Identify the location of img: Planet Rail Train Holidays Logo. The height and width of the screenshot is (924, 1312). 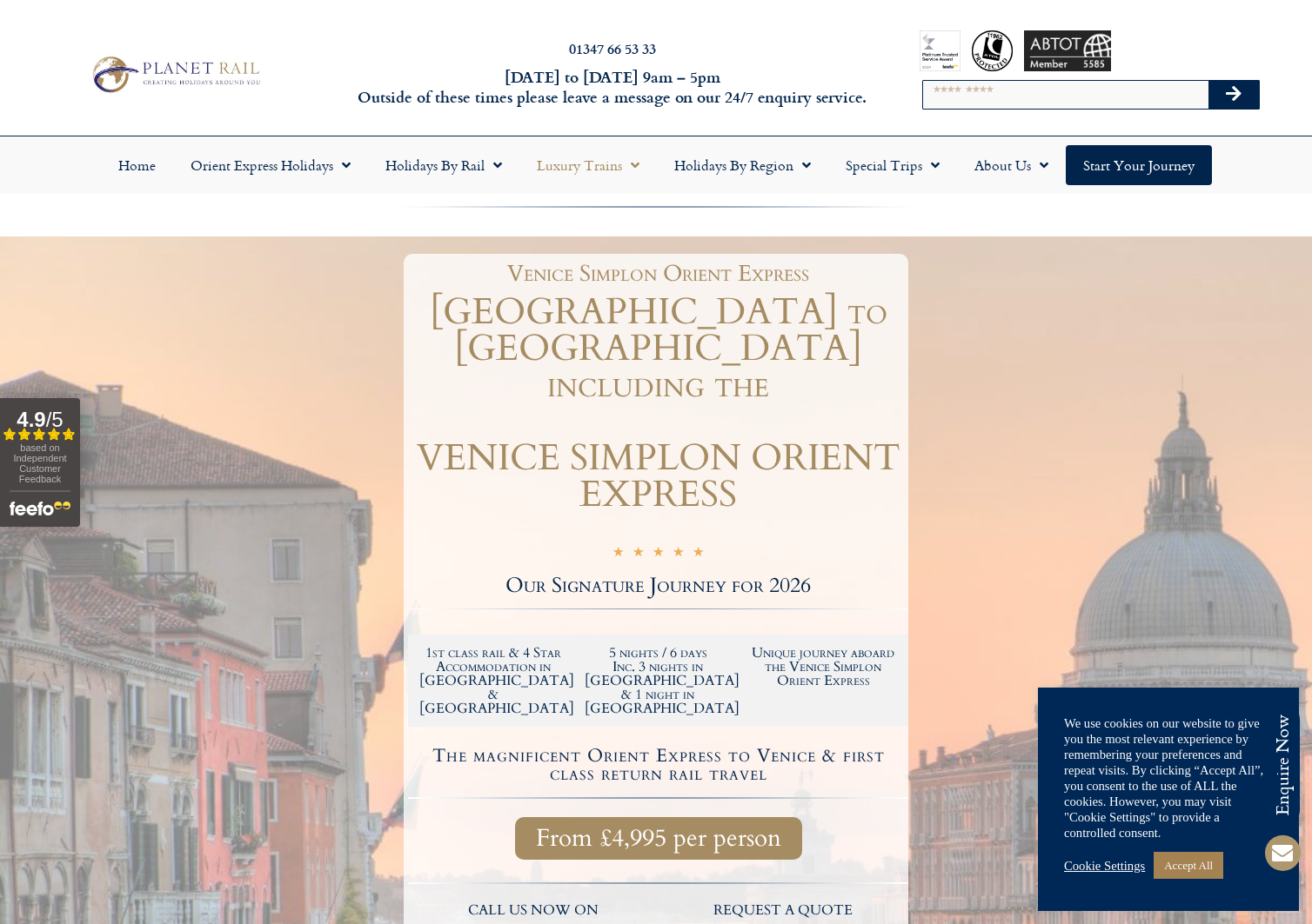
(175, 74).